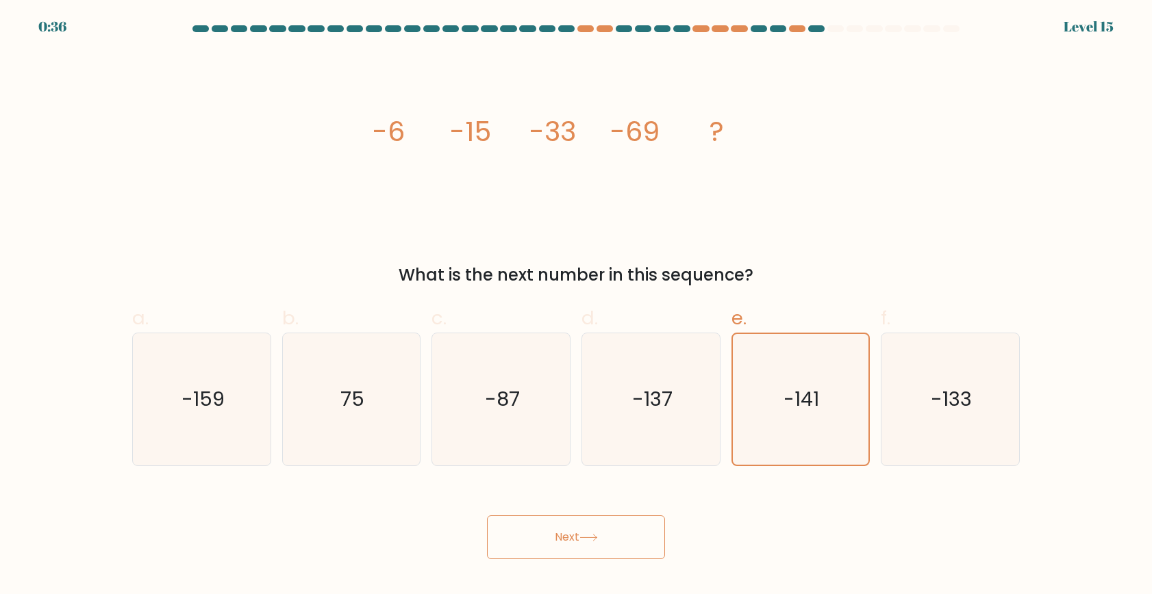  Describe the element at coordinates (502, 399) in the screenshot. I see `text: -87` at that location.